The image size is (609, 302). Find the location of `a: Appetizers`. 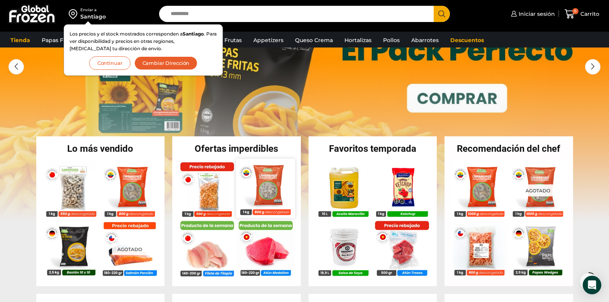

a: Appetizers is located at coordinates (268, 40).